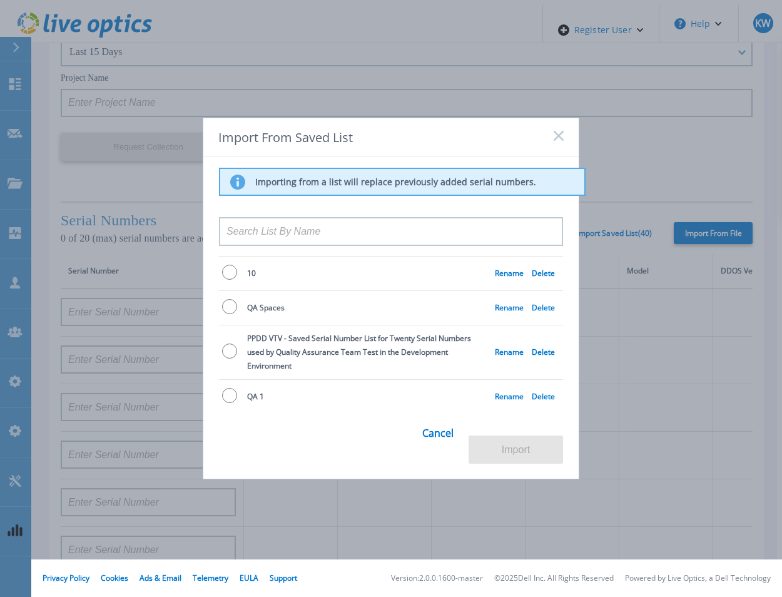 The width and height of the screenshot is (782, 597). What do you see at coordinates (266, 307) in the screenshot?
I see `span: QA Spaces` at bounding box center [266, 307].